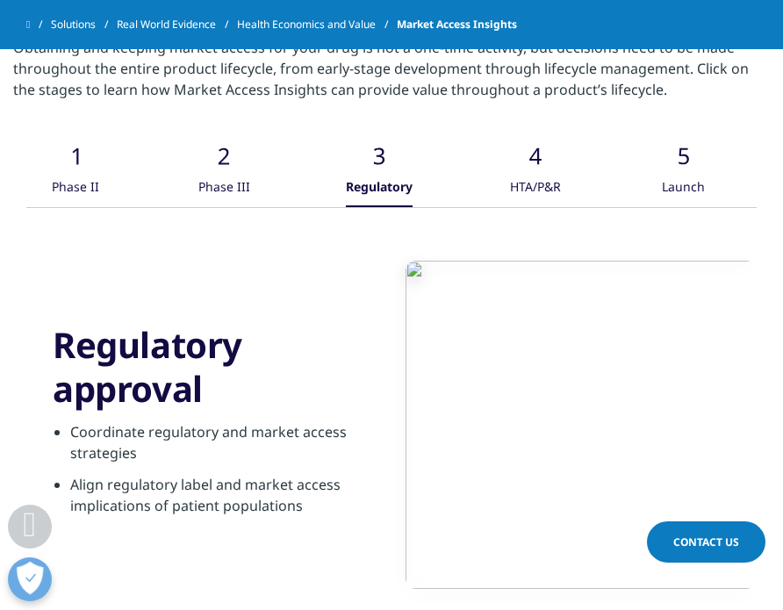 The image size is (783, 610). What do you see at coordinates (229, 500) in the screenshot?
I see `li: Align regulatory label and market access implications of patient populations` at bounding box center [229, 500].